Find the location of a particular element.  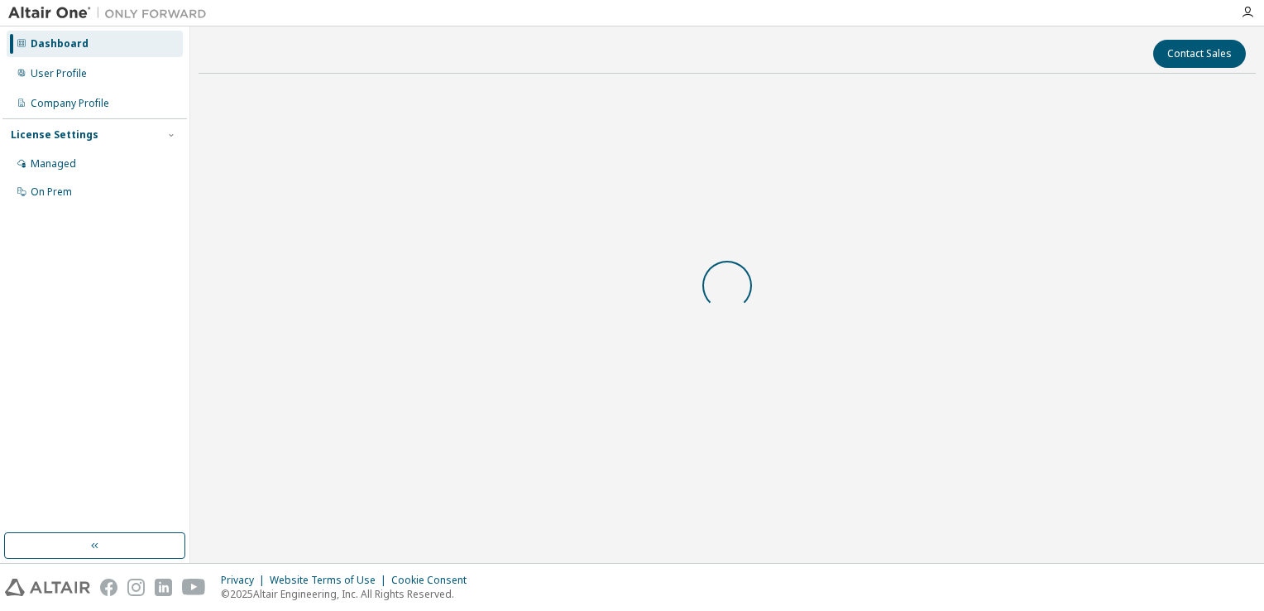

img: youtube.svg is located at coordinates (194, 587).